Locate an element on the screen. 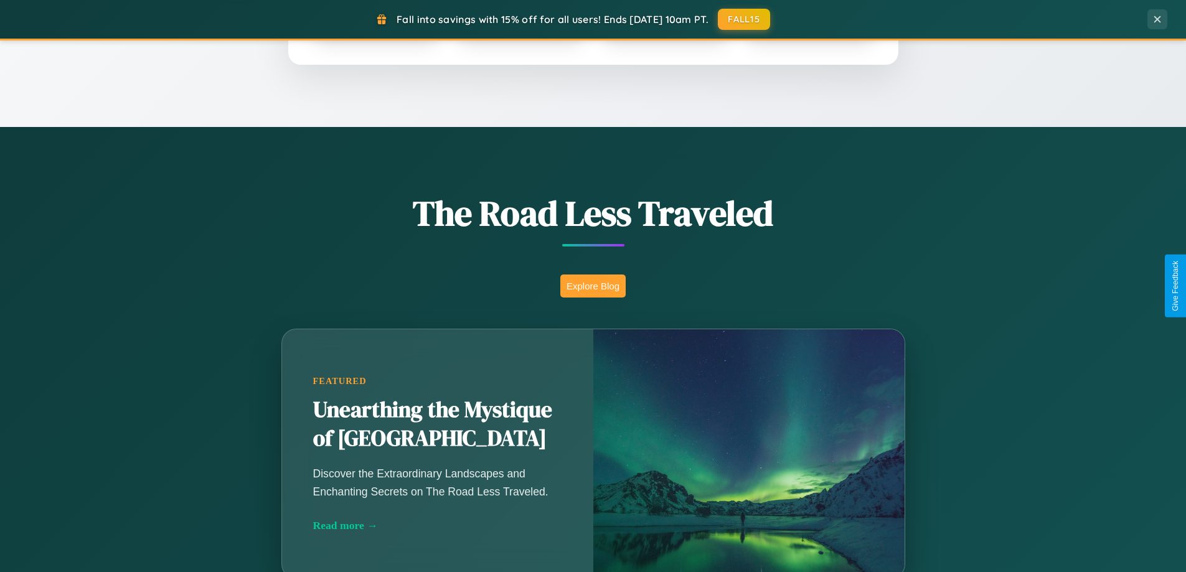  div: Featured is located at coordinates (438, 381).